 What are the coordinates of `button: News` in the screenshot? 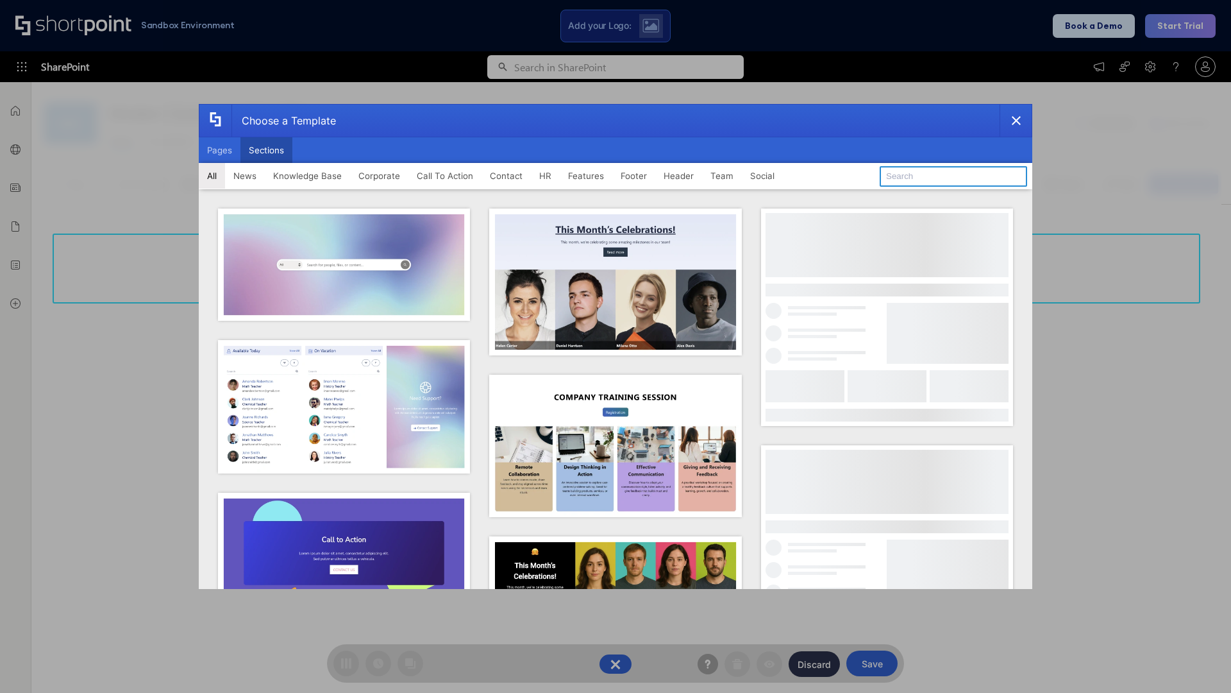 It's located at (245, 176).